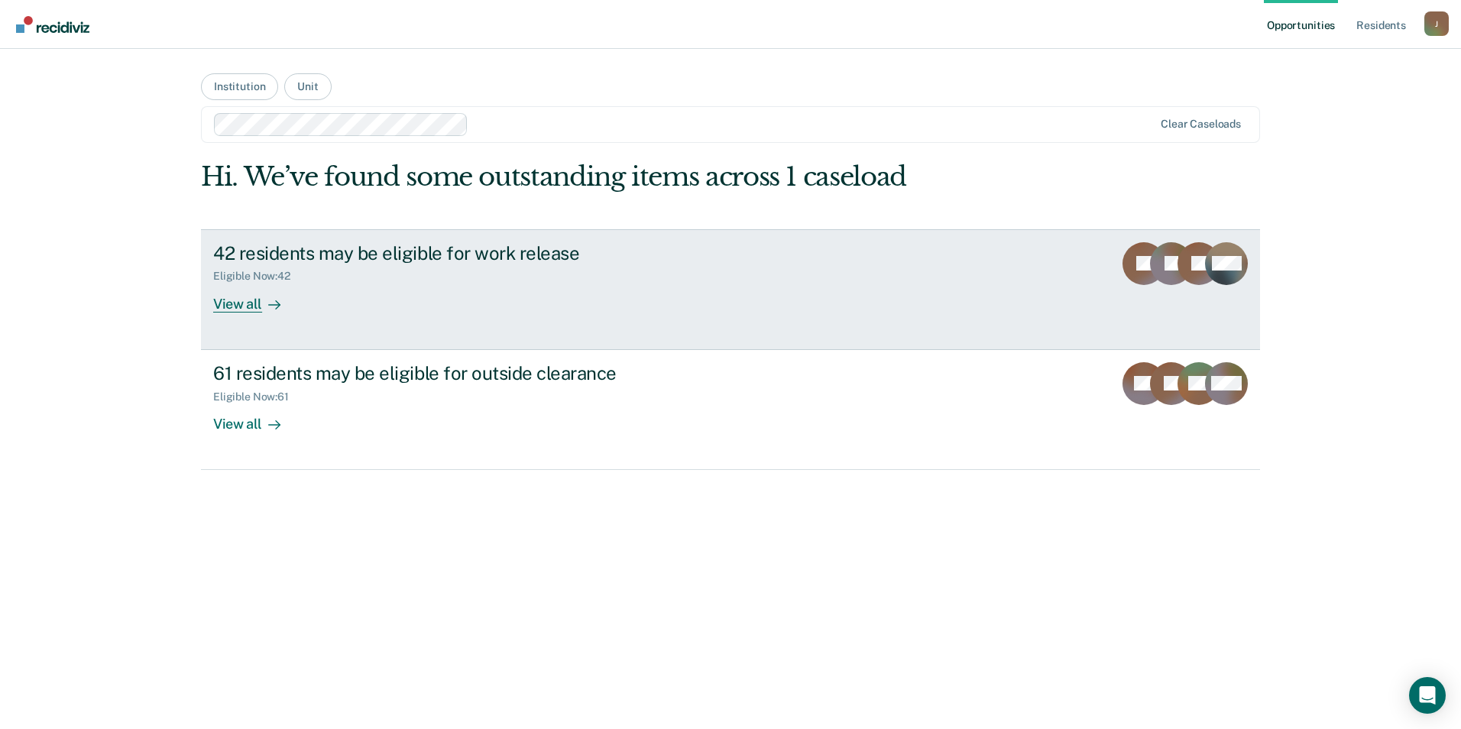 The image size is (1461, 729). What do you see at coordinates (307, 86) in the screenshot?
I see `button: Unit` at bounding box center [307, 86].